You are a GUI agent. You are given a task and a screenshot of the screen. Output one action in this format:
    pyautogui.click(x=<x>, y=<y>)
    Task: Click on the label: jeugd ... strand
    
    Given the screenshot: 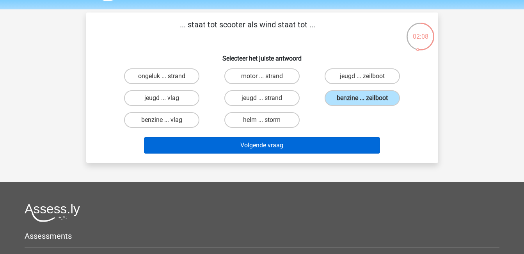 What is the action you would take?
    pyautogui.click(x=262, y=98)
    